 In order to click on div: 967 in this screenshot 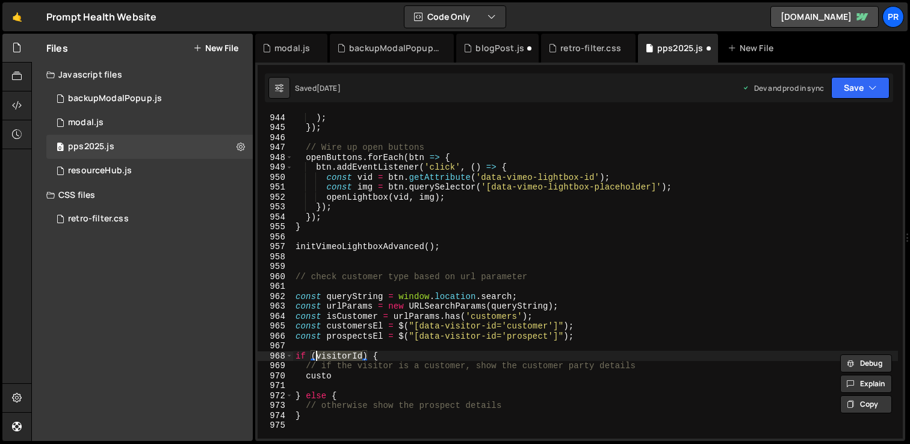, I will do `click(275, 346)`.